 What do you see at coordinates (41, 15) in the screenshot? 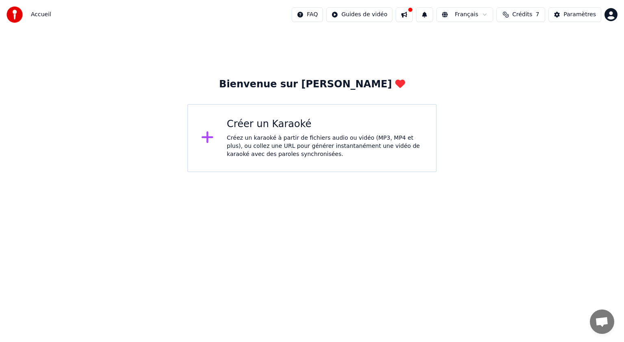
I see `span: Accueil` at bounding box center [41, 15].